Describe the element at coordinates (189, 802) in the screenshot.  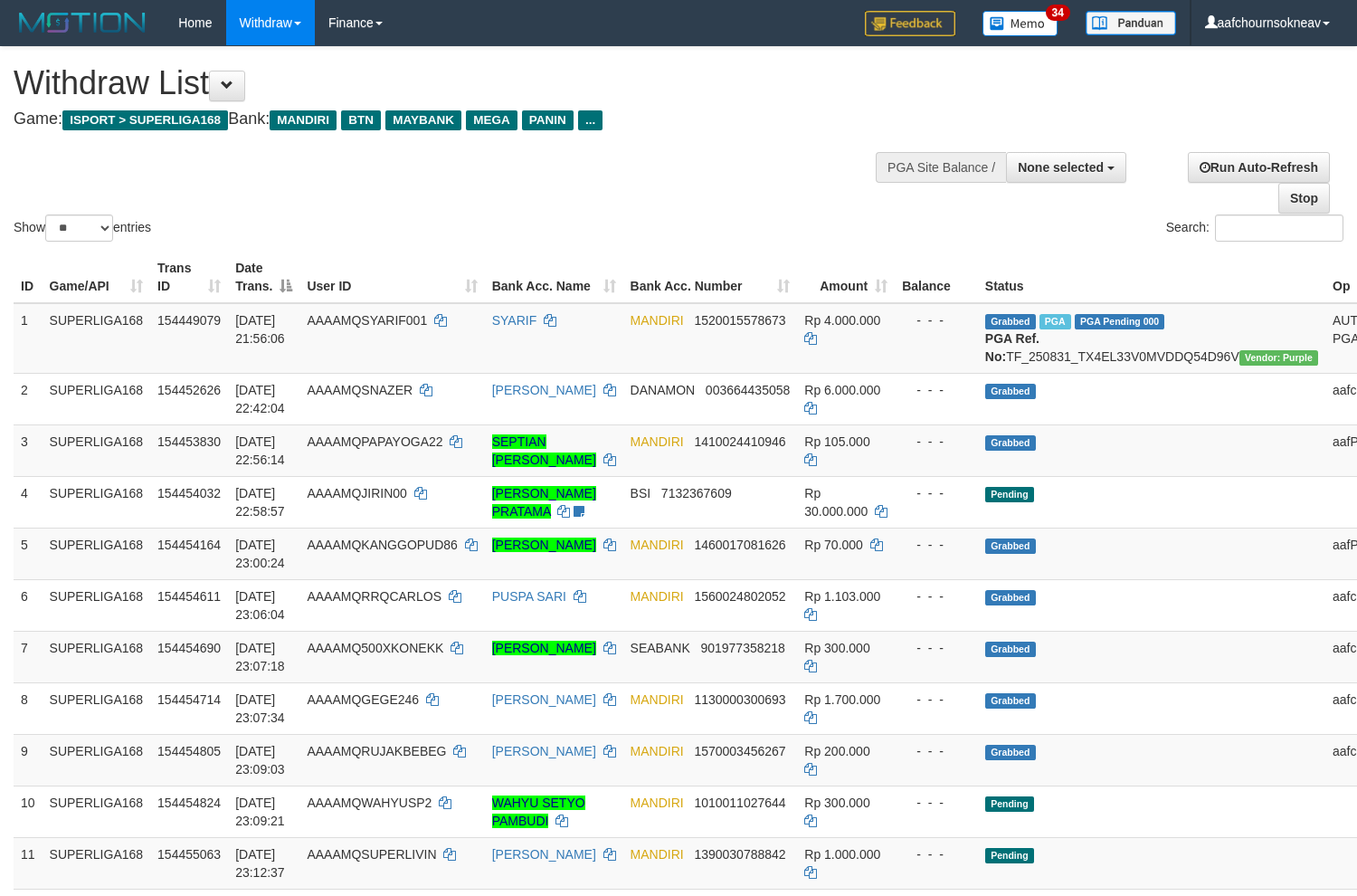
I see `span: 154454824` at that location.